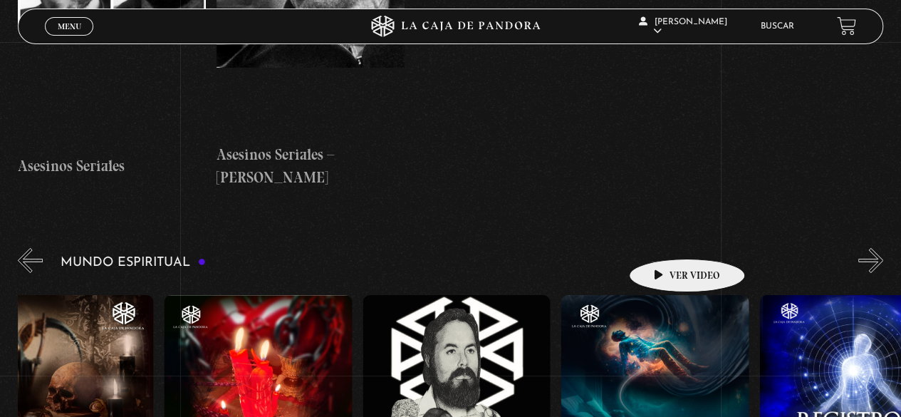 The width and height of the screenshot is (901, 417). Describe the element at coordinates (133, 262) in the screenshot. I see `h3: Mundo Espiritual` at that location.